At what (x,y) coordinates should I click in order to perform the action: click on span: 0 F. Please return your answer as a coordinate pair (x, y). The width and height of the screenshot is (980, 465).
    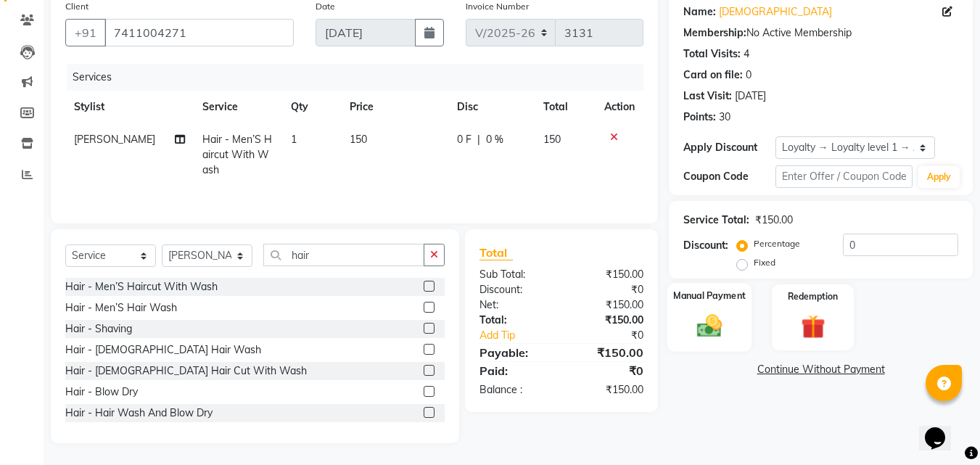
    Looking at the image, I should click on (464, 139).